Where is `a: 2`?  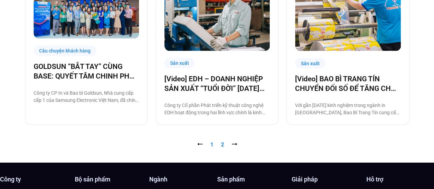 a: 2 is located at coordinates (222, 144).